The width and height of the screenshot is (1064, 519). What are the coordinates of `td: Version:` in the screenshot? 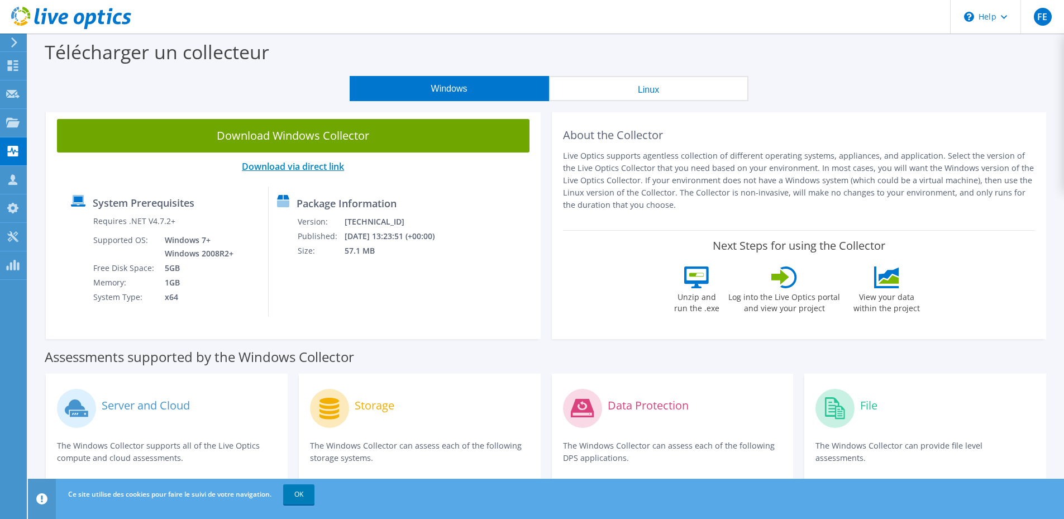 It's located at (321, 222).